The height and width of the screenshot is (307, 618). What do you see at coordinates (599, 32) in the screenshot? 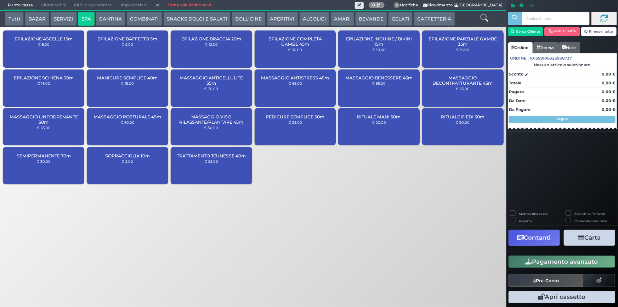
I see `button: Rimuovi tutto` at bounding box center [599, 32].